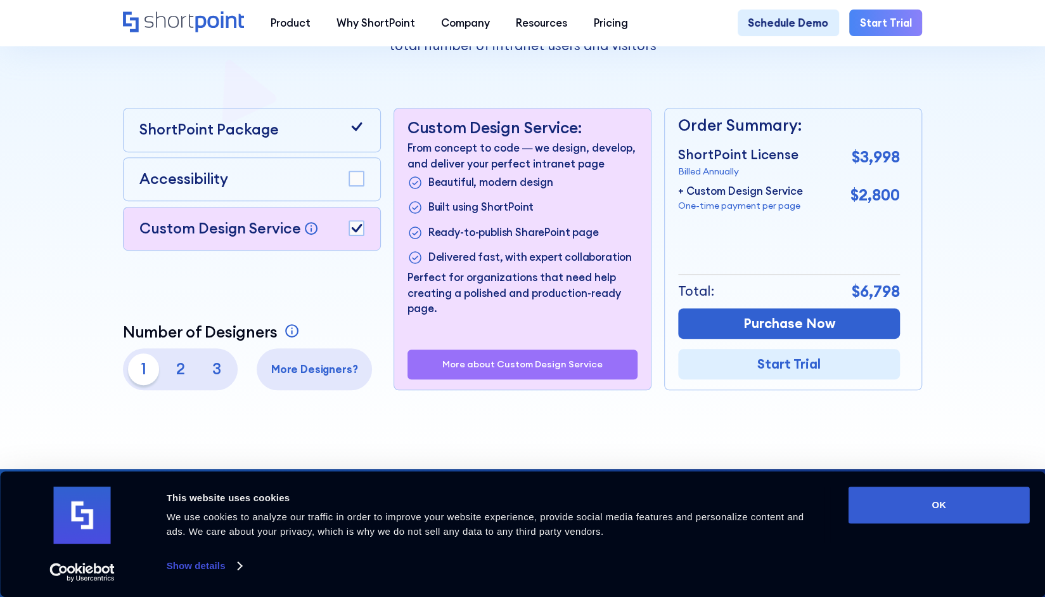  What do you see at coordinates (739, 172) in the screenshot?
I see `p: Billed Annually` at bounding box center [739, 172].